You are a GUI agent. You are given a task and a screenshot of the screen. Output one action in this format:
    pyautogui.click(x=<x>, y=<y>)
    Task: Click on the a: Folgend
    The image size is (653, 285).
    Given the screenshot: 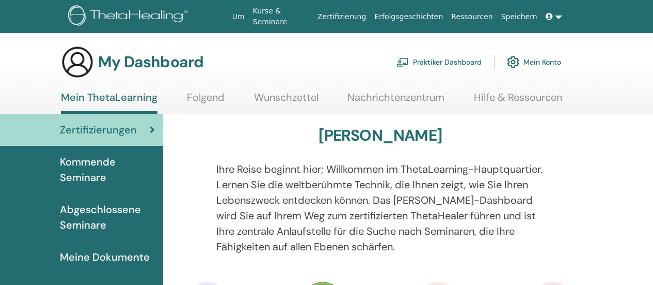 What is the action you would take?
    pyautogui.click(x=206, y=101)
    